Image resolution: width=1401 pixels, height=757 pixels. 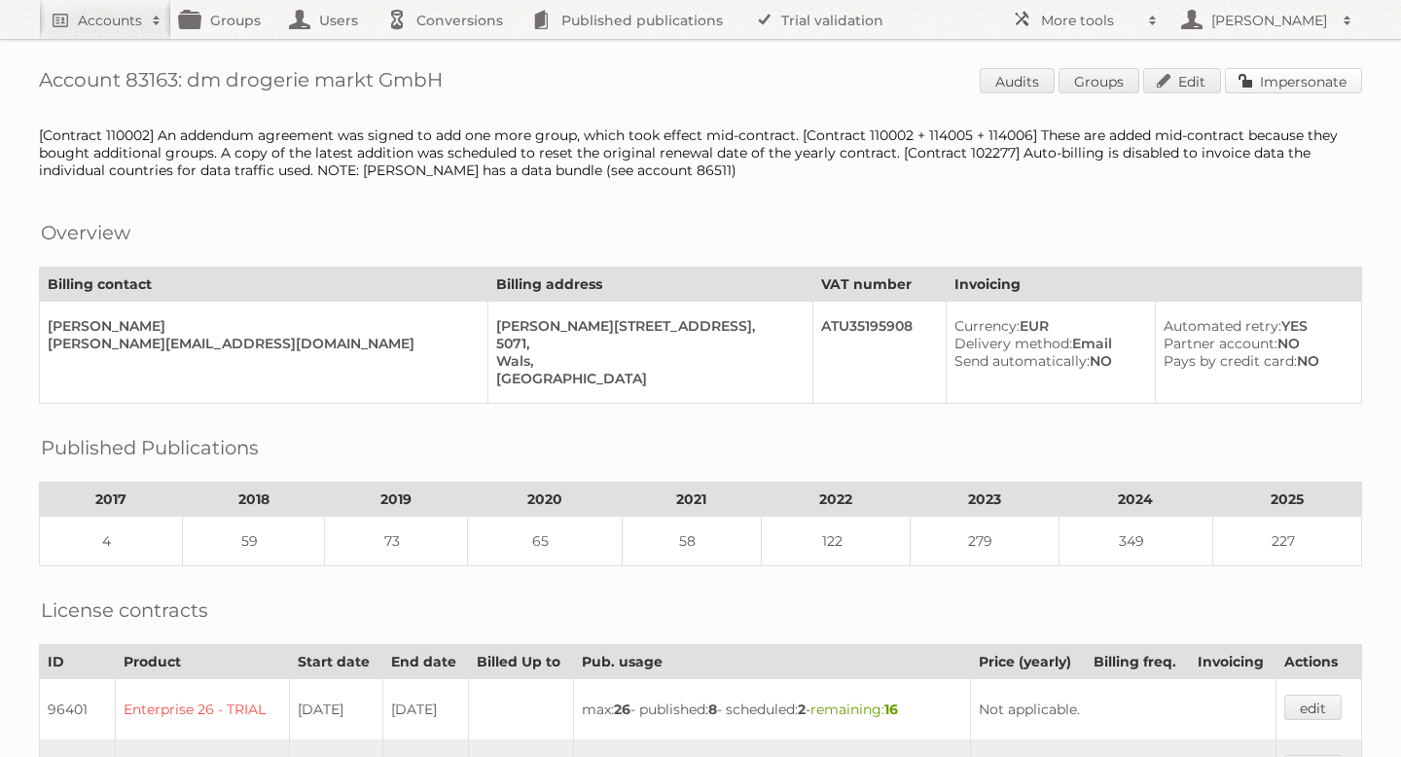 What do you see at coordinates (879, 284) in the screenshot?
I see `th: VAT number` at bounding box center [879, 284].